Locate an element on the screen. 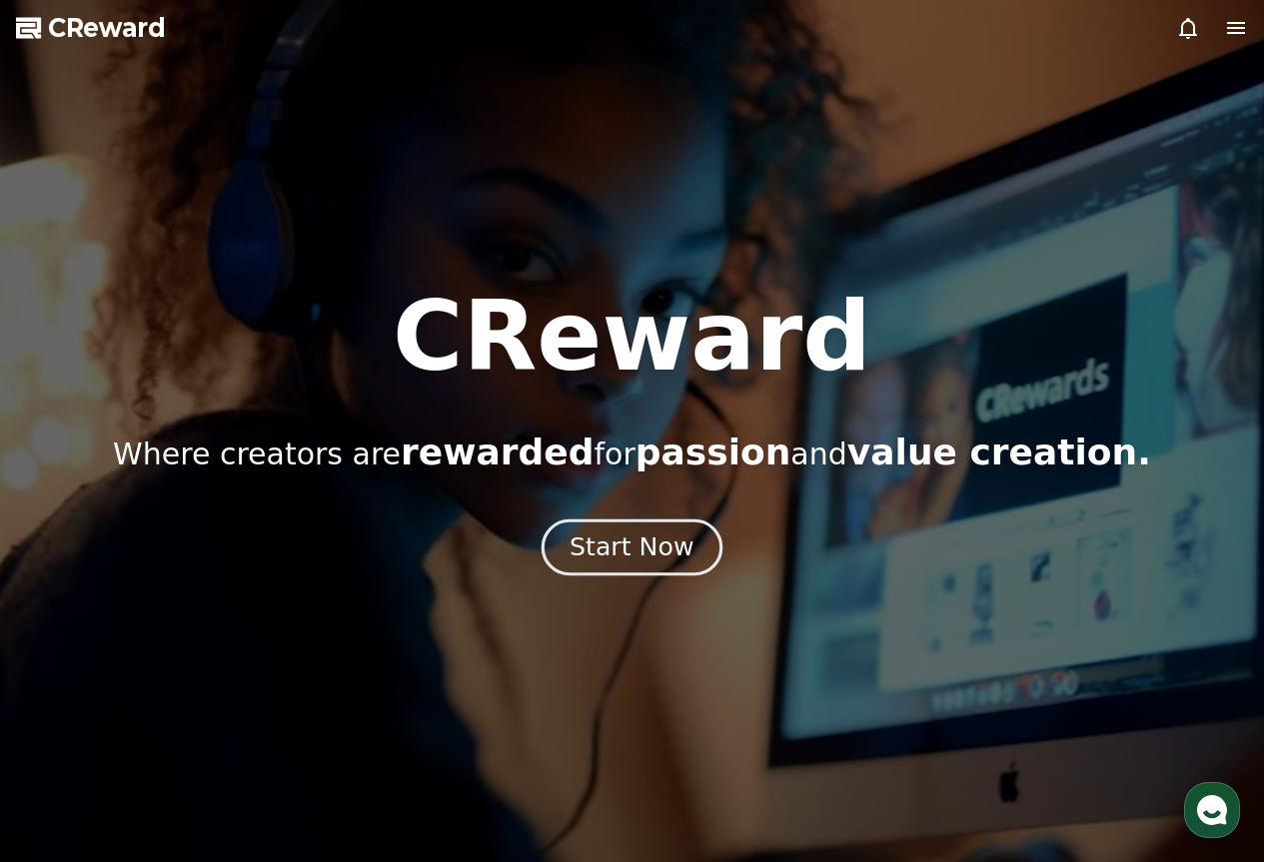 The height and width of the screenshot is (862, 1264). div: Start Now is located at coordinates (631, 548).